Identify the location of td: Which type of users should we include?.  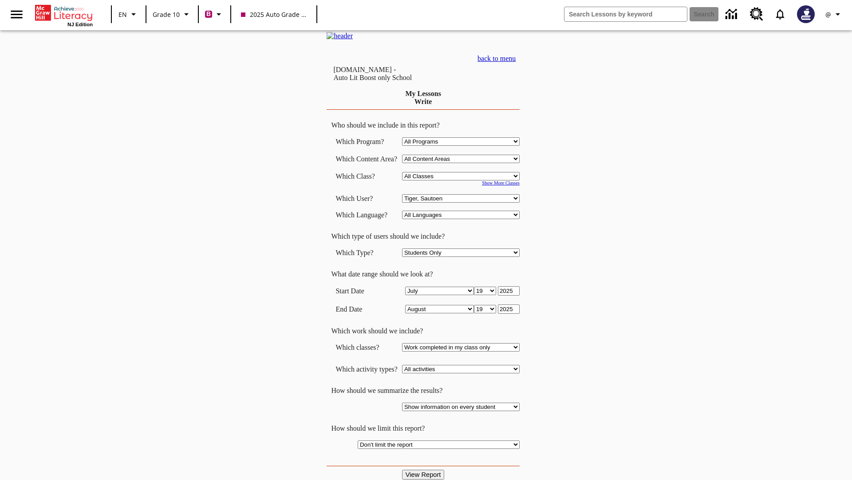
(423, 236).